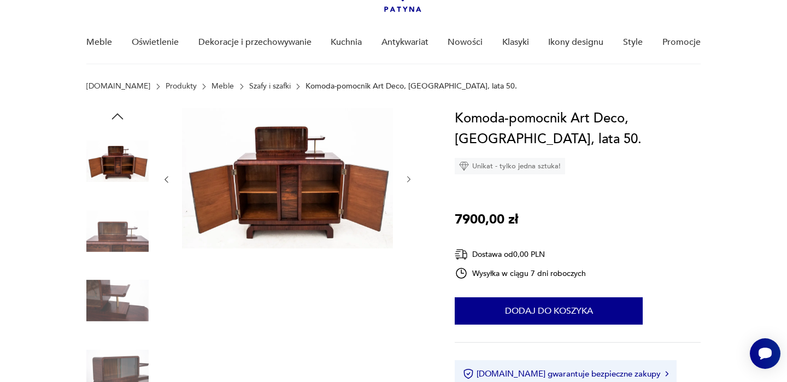 This screenshot has height=382, width=787. What do you see at coordinates (464, 166) in the screenshot?
I see `img: Ikona diamentu` at bounding box center [464, 166].